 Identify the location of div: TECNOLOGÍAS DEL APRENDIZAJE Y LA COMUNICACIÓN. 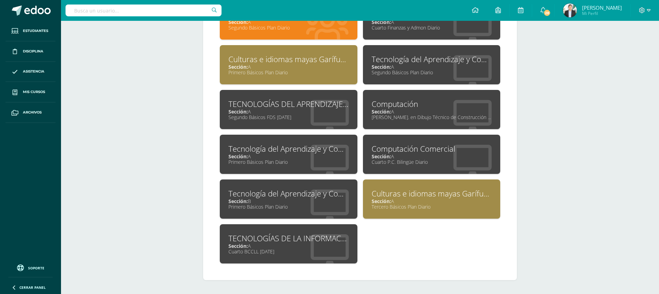
(288, 104).